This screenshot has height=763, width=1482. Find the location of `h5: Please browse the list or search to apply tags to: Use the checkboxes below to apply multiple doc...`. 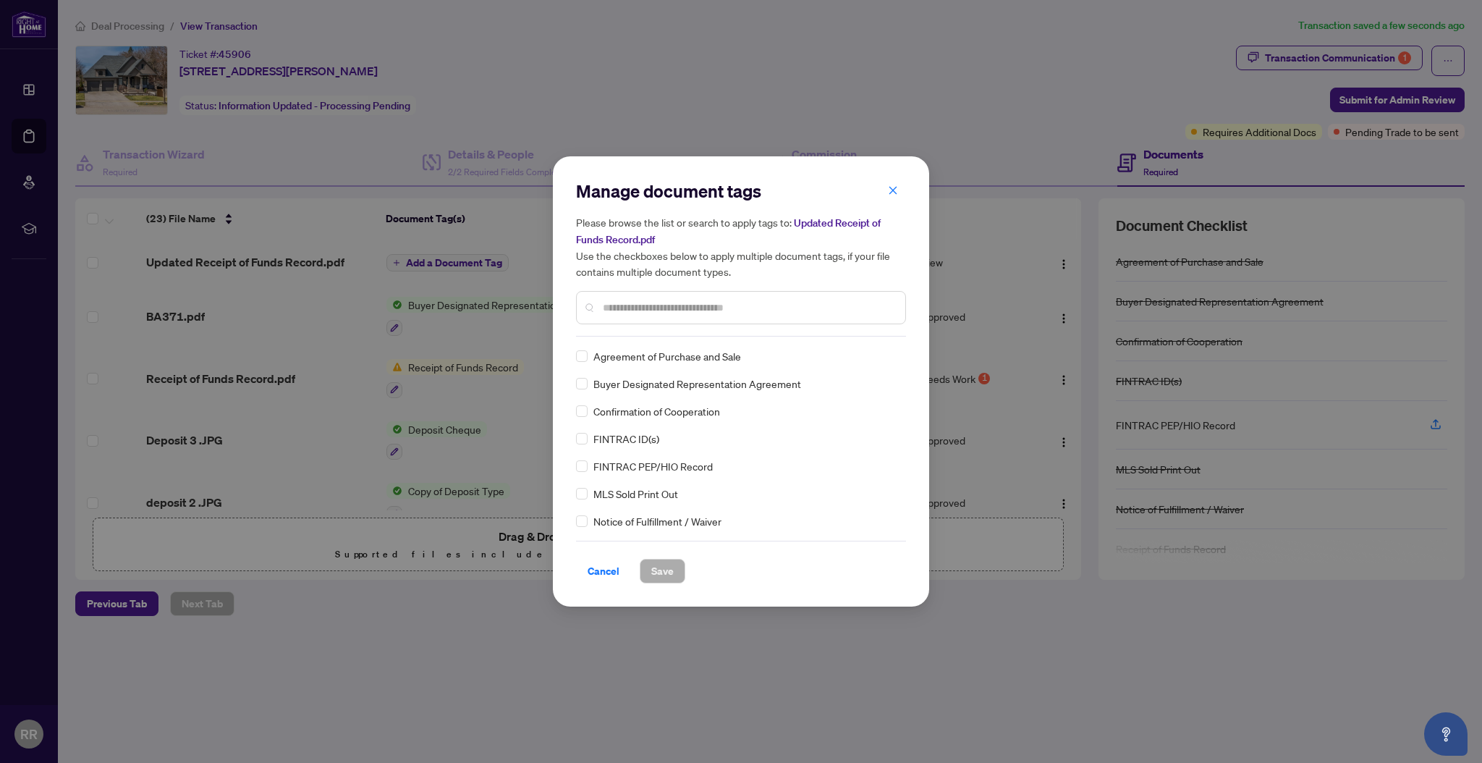

h5: Please browse the list or search to apply tags to: Use the checkboxes below to apply multiple doc... is located at coordinates (741, 247).